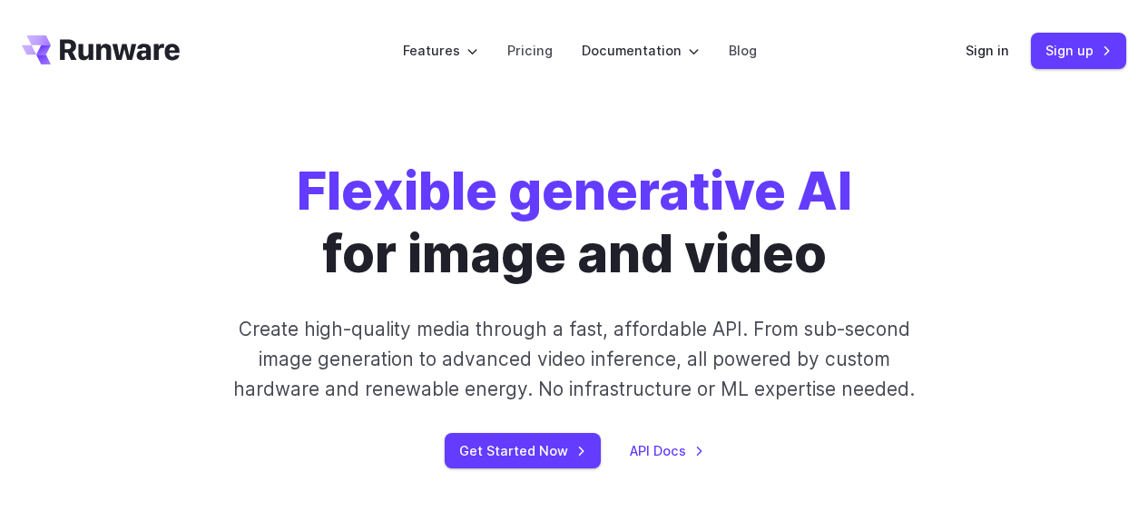 The image size is (1148, 531). Describe the element at coordinates (742, 50) in the screenshot. I see `a: Blog` at that location.